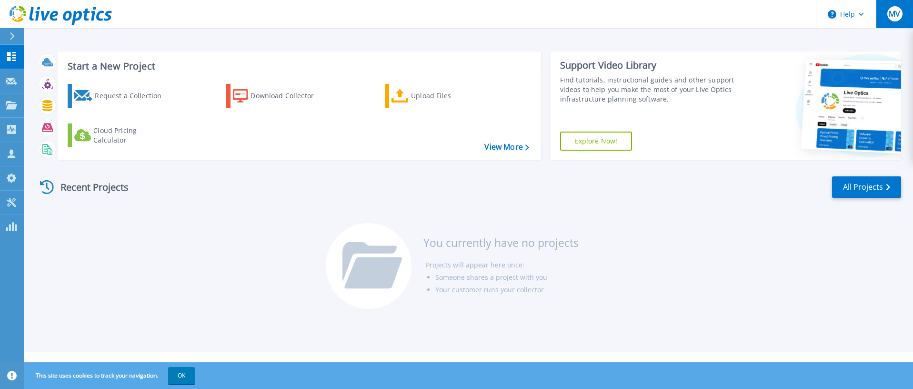  I want to click on a: Request a Collection, so click(121, 96).